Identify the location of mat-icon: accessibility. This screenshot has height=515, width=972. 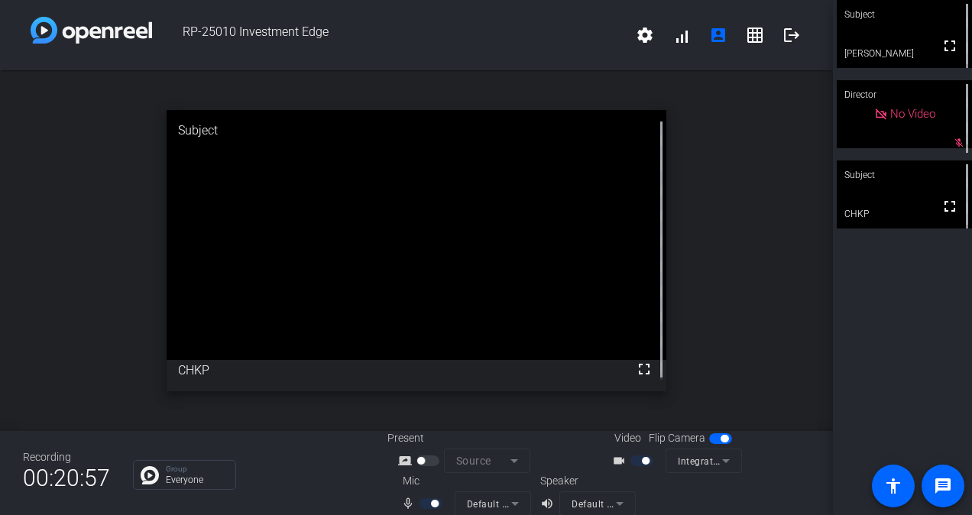
(893, 486).